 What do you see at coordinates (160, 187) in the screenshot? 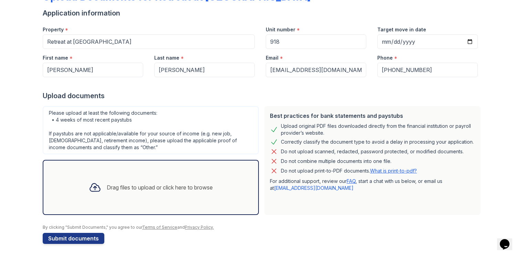
I see `div: Drag files to upload or click here to browse` at bounding box center [160, 187].